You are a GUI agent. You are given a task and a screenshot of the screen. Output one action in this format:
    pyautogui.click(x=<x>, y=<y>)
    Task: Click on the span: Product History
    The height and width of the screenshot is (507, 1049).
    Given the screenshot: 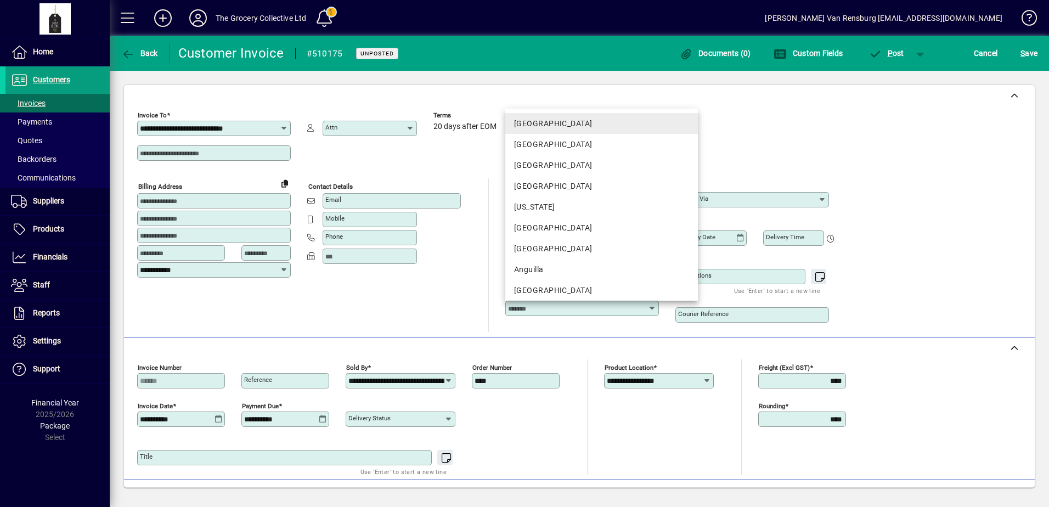 What is the action you would take?
    pyautogui.click(x=686, y=496)
    